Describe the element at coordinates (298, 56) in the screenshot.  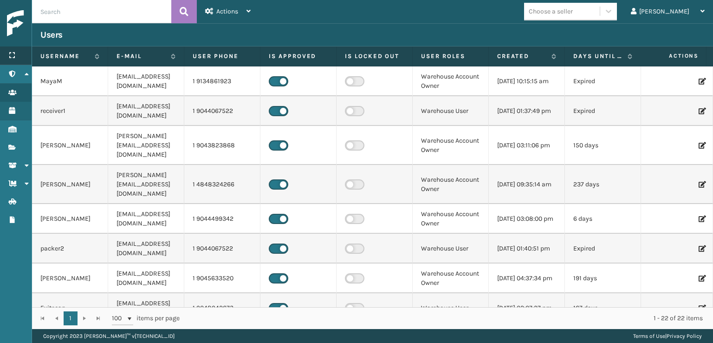
I see `label: Is Approved` at that location.